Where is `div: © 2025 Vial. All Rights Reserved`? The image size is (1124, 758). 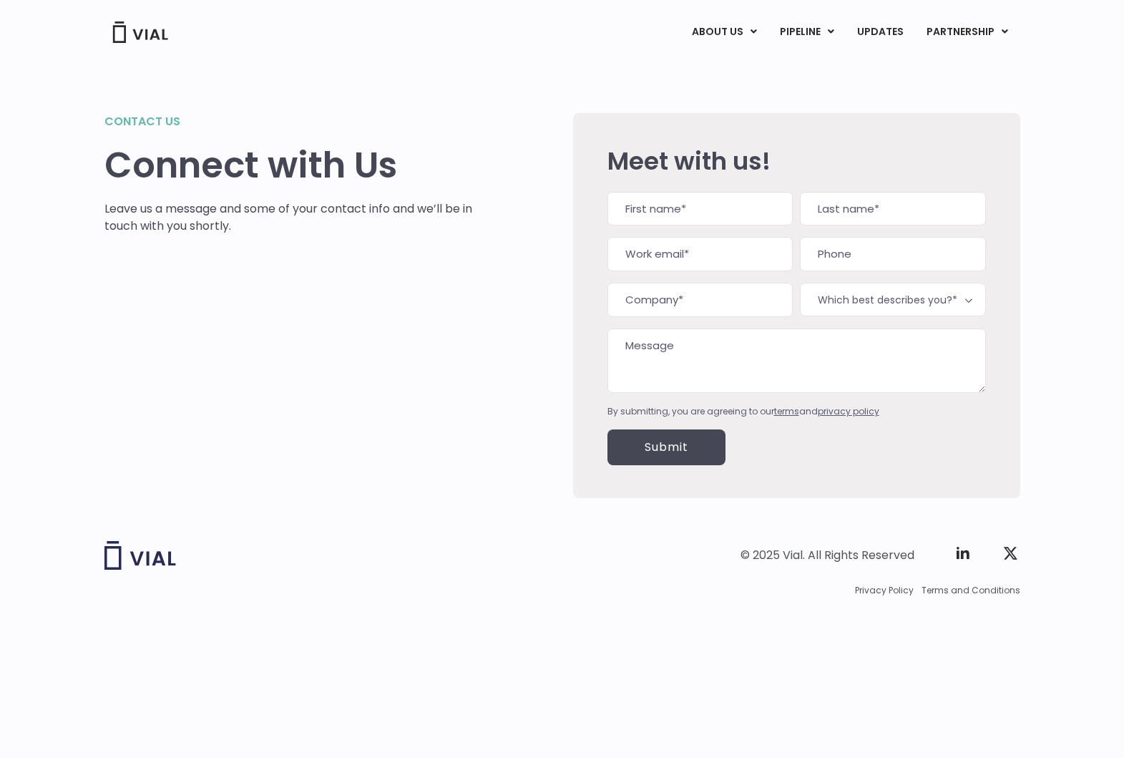
div: © 2025 Vial. All Rights Reserved is located at coordinates (827, 555).